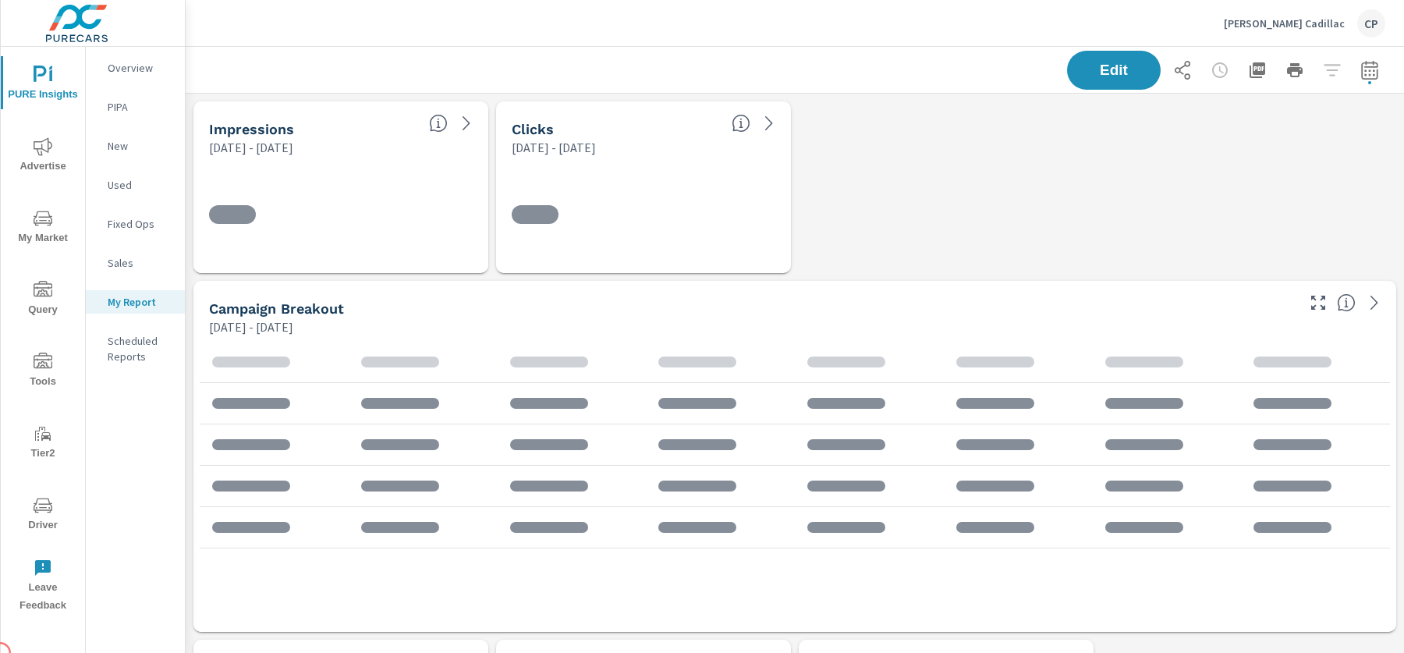 The image size is (1404, 653). Describe the element at coordinates (251, 129) in the screenshot. I see `h5: Impressions` at that location.